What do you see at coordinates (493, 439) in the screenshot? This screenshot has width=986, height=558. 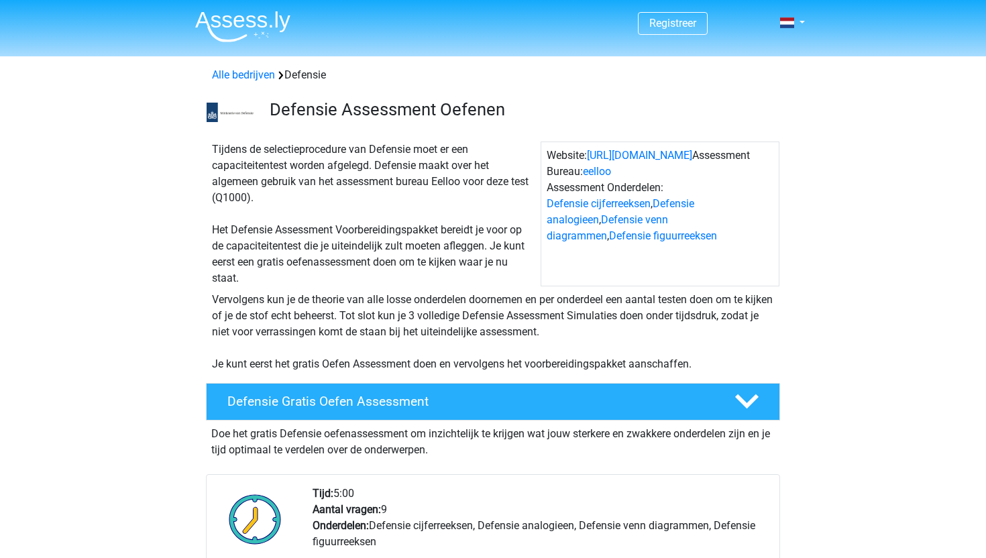 I see `div: Doe het gratis Defensie oefenassessment om inzichtelijk te krijgen wat jouw sterkere en zwakkere ...` at bounding box center [493, 439].